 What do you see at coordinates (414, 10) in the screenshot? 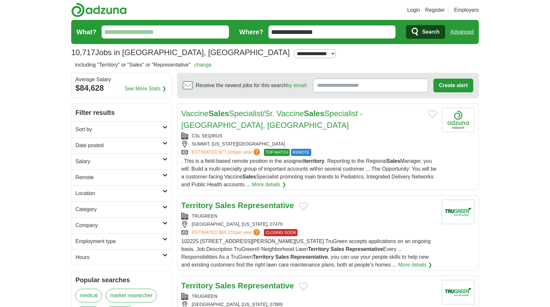
I see `a: Login` at bounding box center [414, 10].